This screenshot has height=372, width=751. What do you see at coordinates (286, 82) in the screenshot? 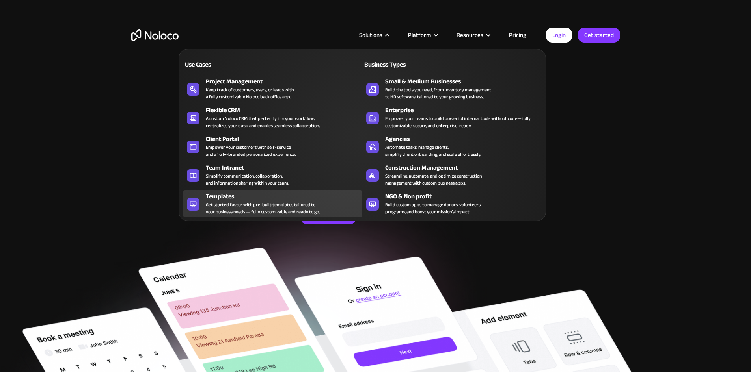
I see `div: Project Management` at bounding box center [286, 82].